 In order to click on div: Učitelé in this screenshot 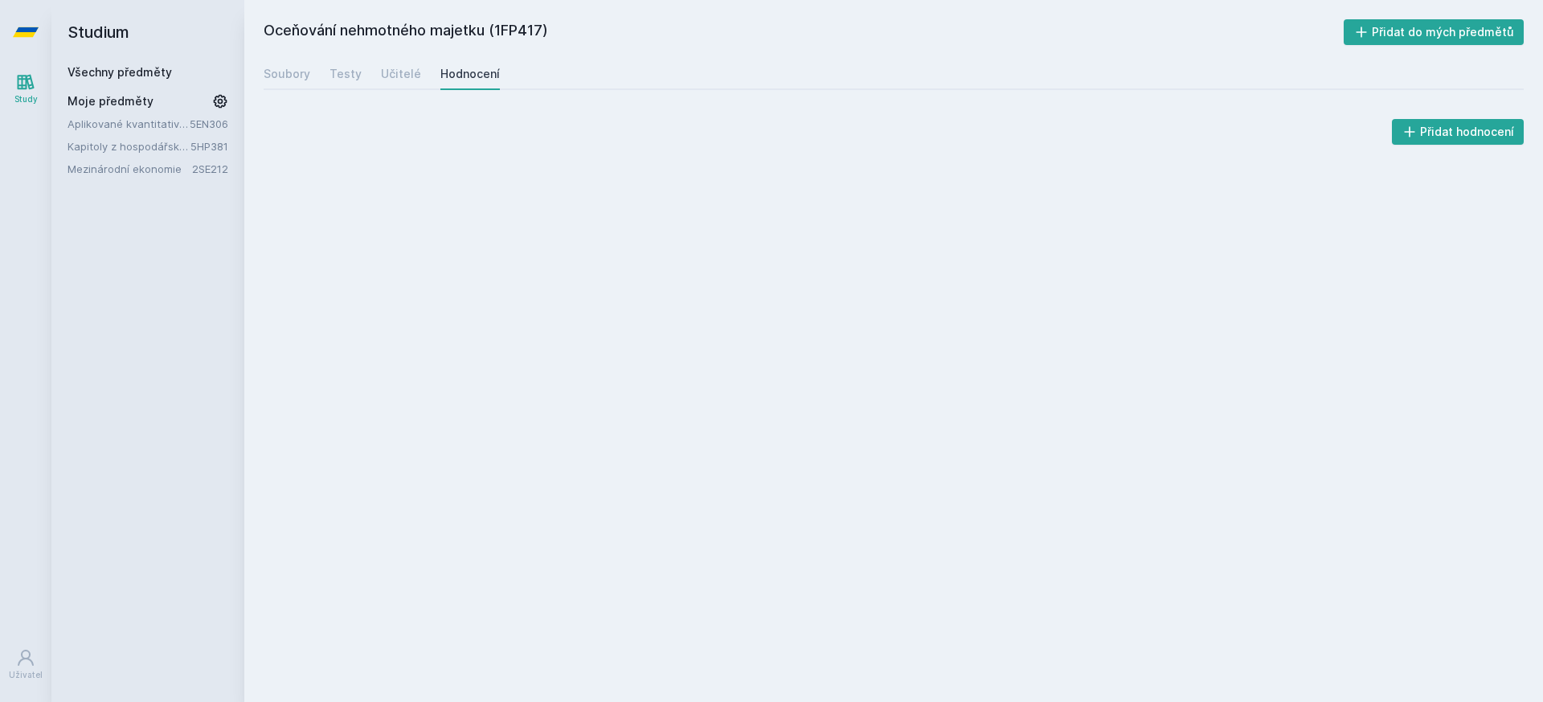, I will do `click(401, 74)`.